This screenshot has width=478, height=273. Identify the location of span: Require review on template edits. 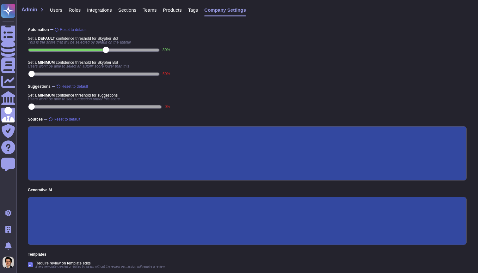
(100, 264).